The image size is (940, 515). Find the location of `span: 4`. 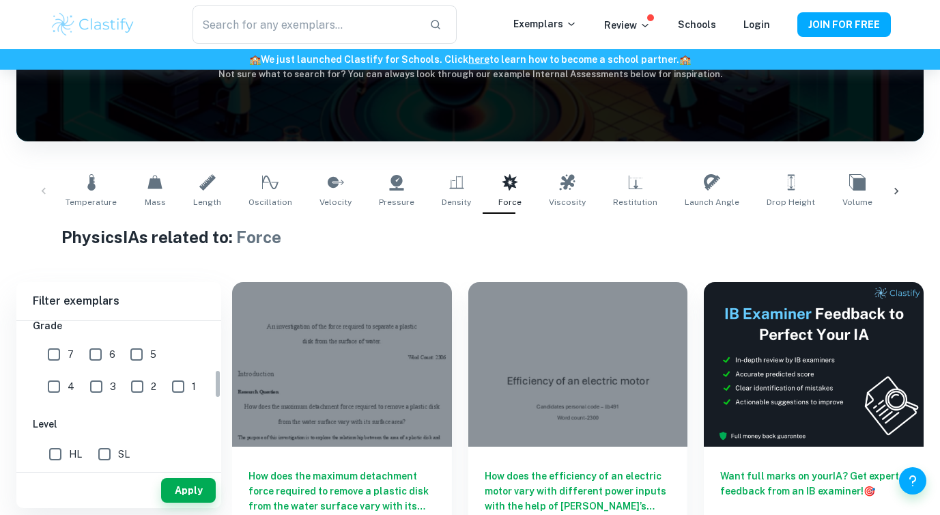

span: 4 is located at coordinates (71, 386).